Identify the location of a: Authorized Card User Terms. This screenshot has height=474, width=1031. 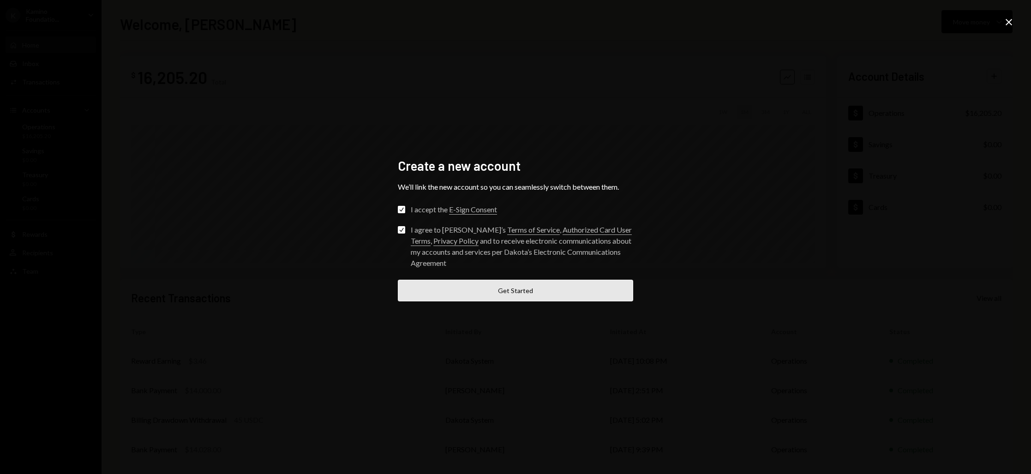
(521, 235).